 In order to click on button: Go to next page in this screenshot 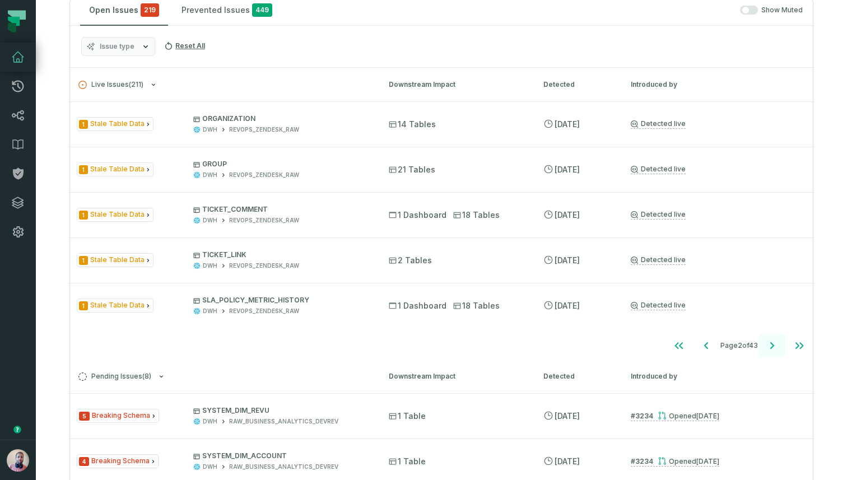, I will do `click(772, 345)`.